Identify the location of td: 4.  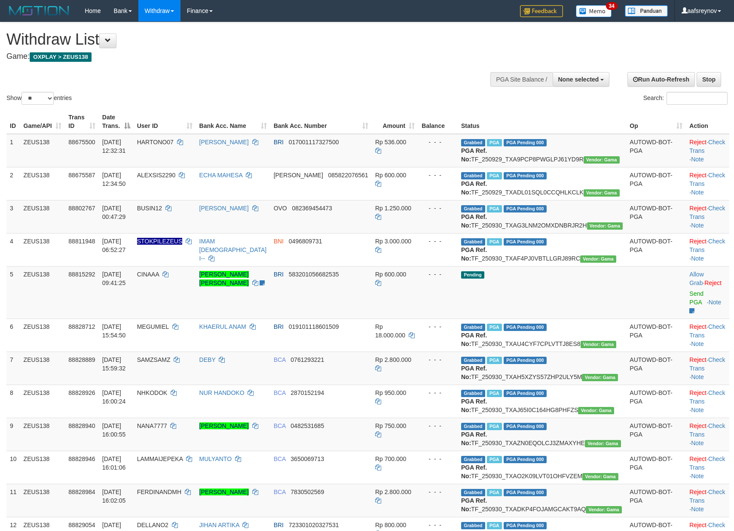
(13, 250).